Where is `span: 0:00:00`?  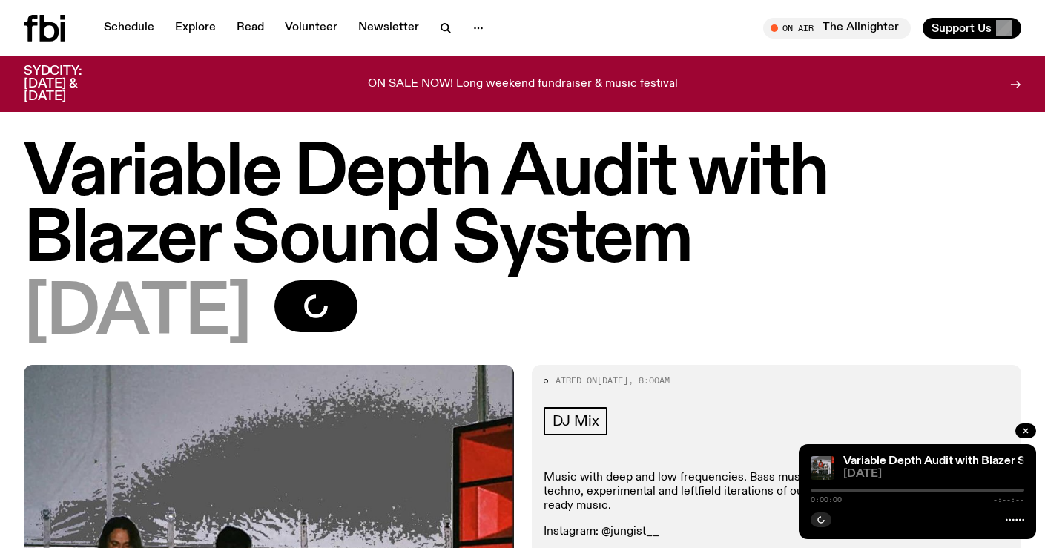 span: 0:00:00 is located at coordinates (826, 500).